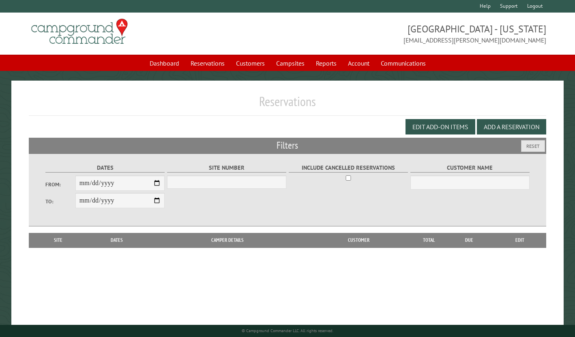 This screenshot has height=337, width=575. What do you see at coordinates (403, 63) in the screenshot?
I see `a: Communications` at bounding box center [403, 63].